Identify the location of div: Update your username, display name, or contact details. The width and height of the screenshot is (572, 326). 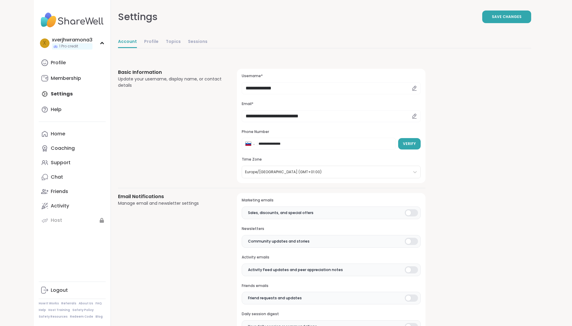
(170, 82).